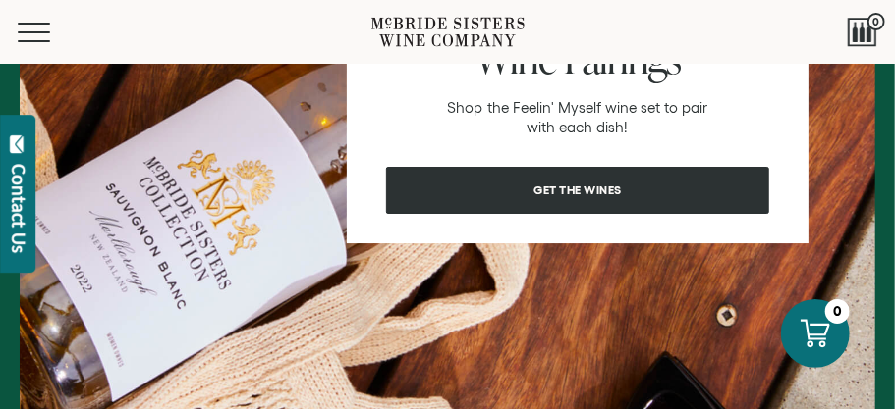 This screenshot has width=895, height=409. Describe the element at coordinates (837, 311) in the screenshot. I see `div: 0` at that location.